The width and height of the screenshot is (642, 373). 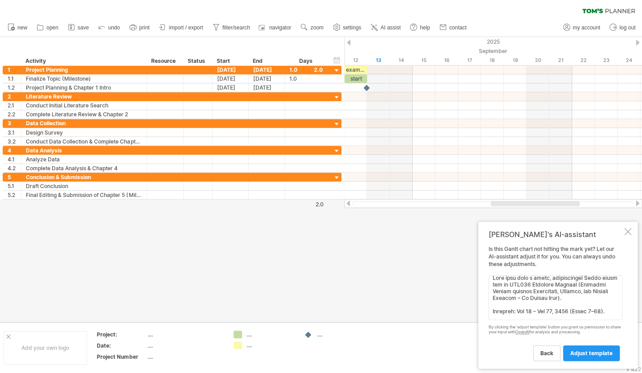 What do you see at coordinates (425, 28) in the screenshot?
I see `span: help` at bounding box center [425, 28].